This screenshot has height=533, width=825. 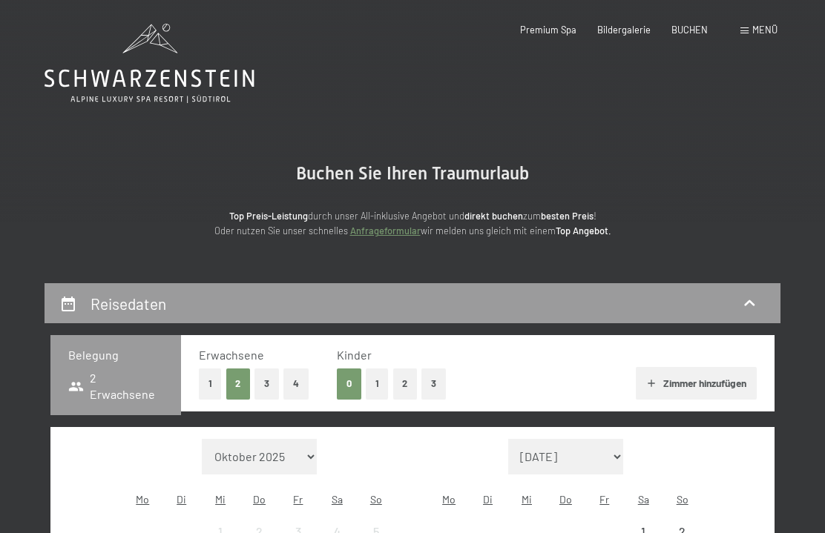 What do you see at coordinates (567, 216) in the screenshot?
I see `strong: besten Preis` at bounding box center [567, 216].